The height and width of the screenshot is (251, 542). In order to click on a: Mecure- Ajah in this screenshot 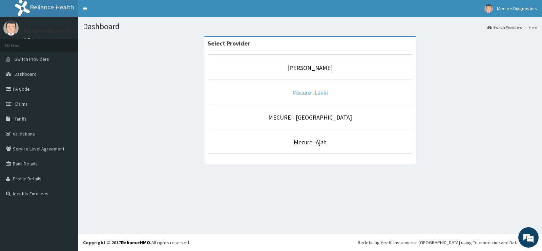, I will do `click(310, 142)`.